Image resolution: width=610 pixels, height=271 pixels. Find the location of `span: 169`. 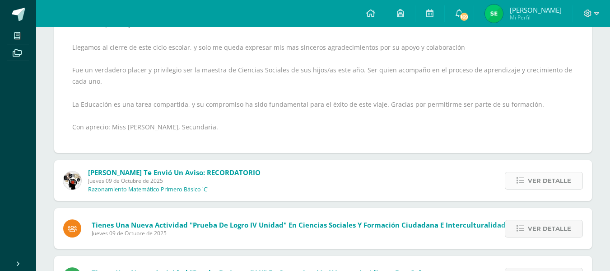

span: 169 is located at coordinates (464, 17).